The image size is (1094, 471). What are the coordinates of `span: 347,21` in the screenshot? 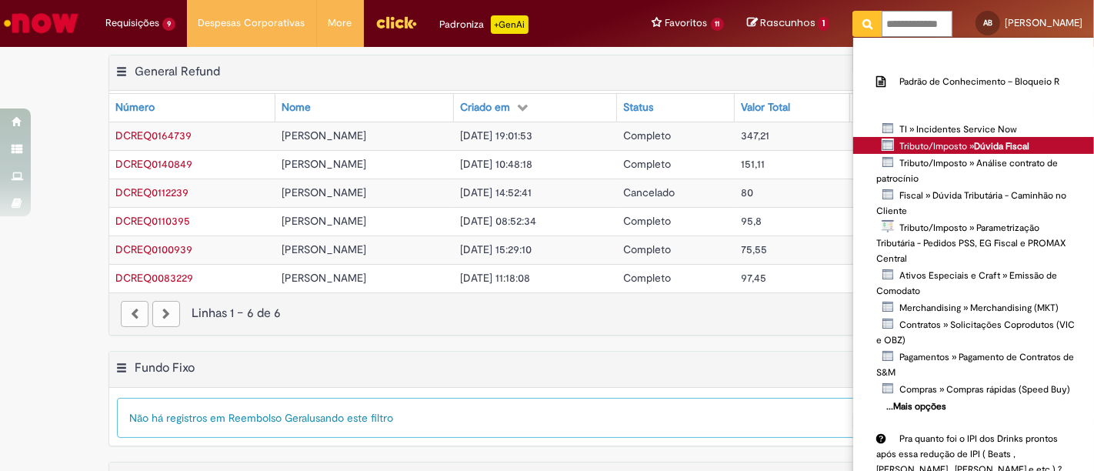 It's located at (755, 135).